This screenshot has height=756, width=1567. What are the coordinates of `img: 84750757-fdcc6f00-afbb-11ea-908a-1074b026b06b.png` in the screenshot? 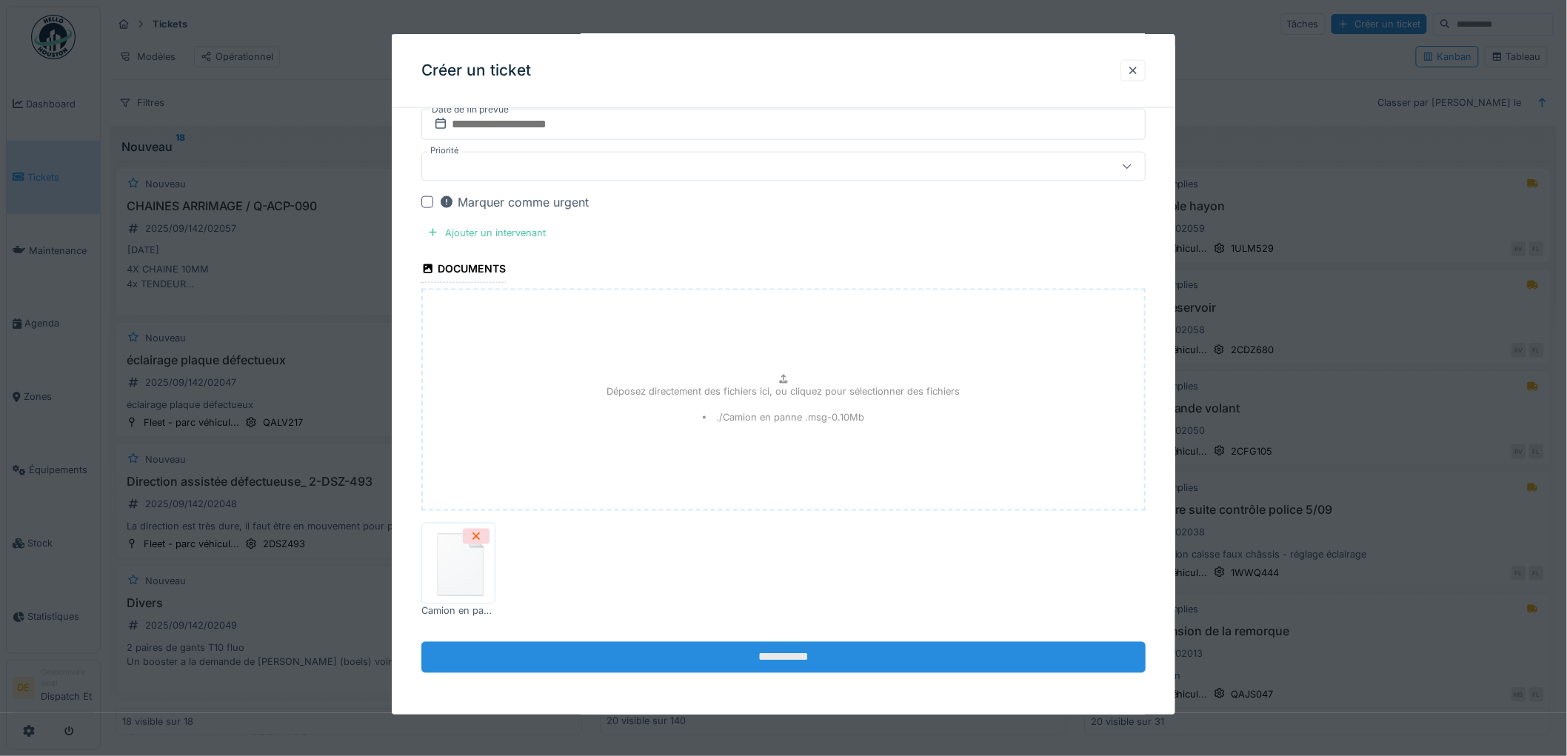 It's located at (458, 564).